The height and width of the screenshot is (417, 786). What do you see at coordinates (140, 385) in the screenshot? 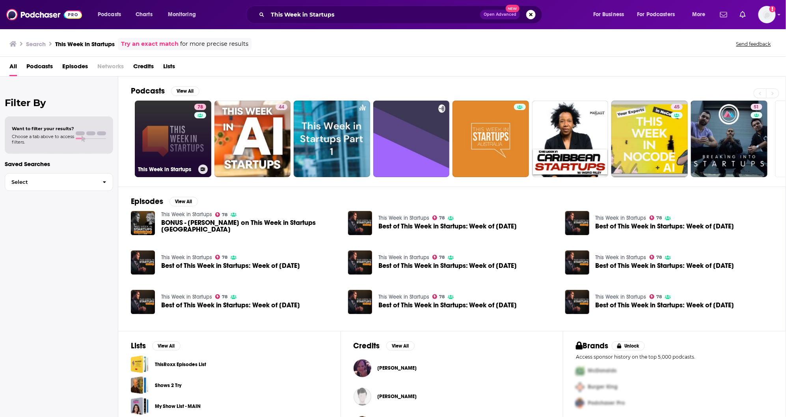
I see `span: Shows 2 Try` at bounding box center [140, 385].